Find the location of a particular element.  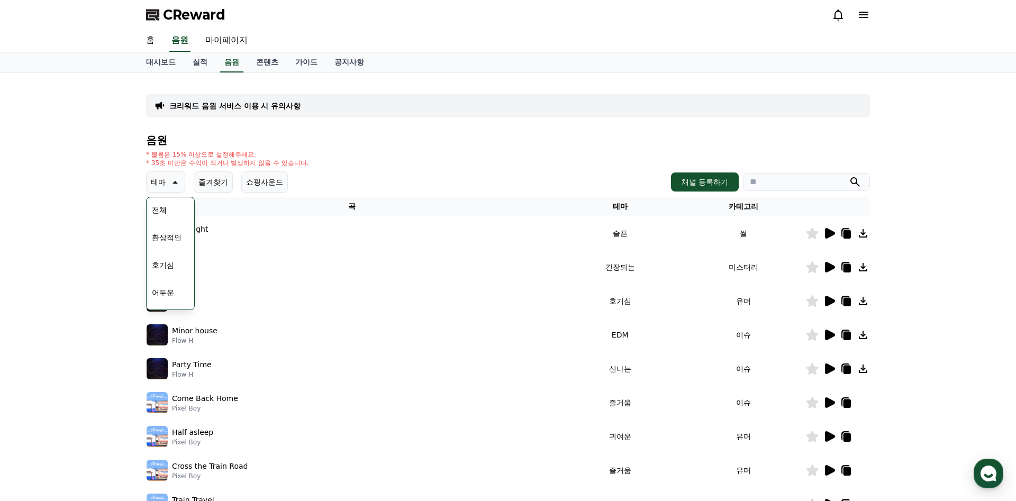

th: 곡 is located at coordinates (352, 206).